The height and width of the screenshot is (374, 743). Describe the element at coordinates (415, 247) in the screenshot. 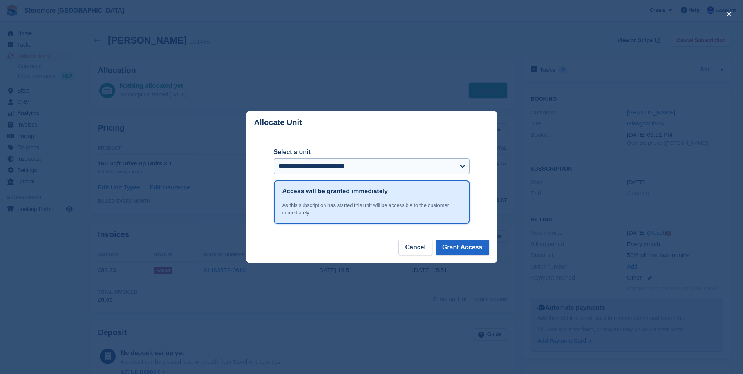

I see `button: Cancel` at that location.